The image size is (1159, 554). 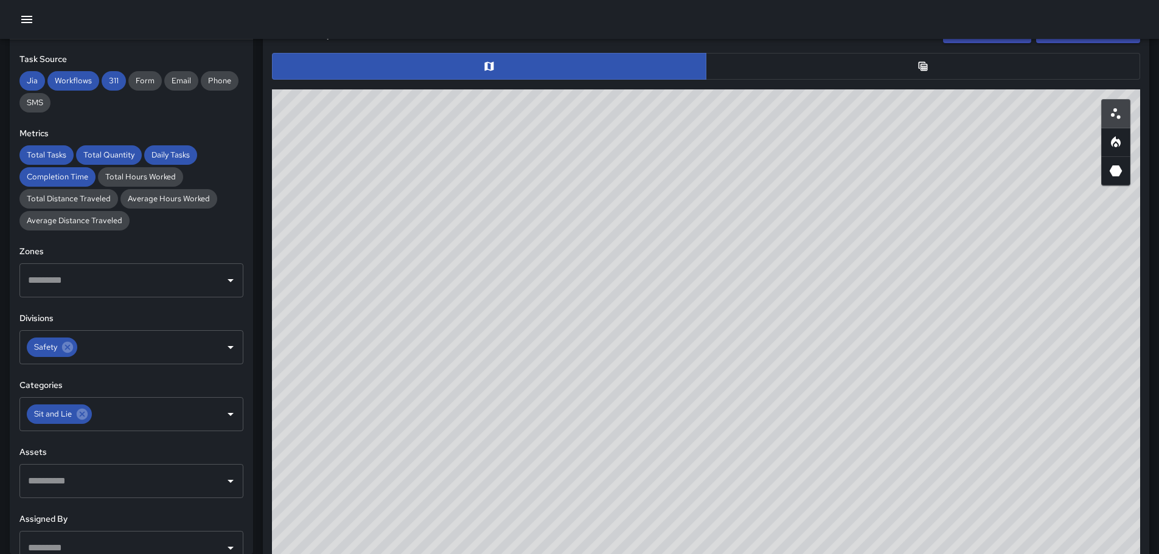 I want to click on div: Workflows, so click(x=73, y=81).